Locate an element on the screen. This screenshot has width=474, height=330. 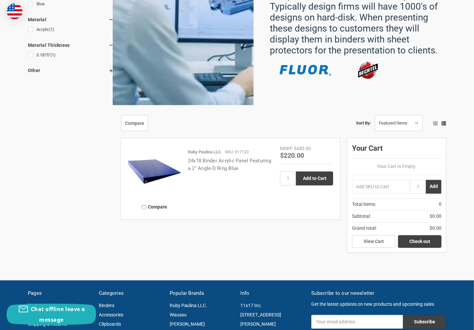
span: 0 is located at coordinates (441, 204).